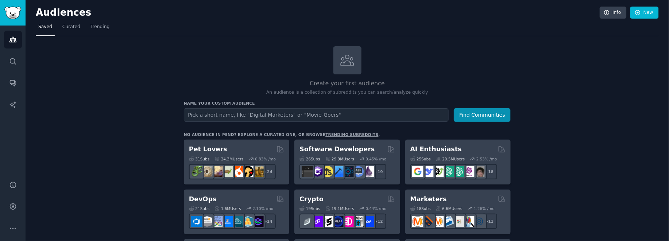 This screenshot has height=241, width=669. What do you see at coordinates (379, 221) in the screenshot?
I see `div: + 12` at bounding box center [379, 221].